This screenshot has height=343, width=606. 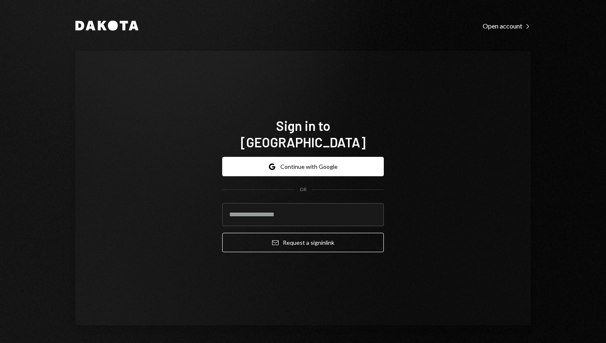 I want to click on div: OR, so click(x=303, y=189).